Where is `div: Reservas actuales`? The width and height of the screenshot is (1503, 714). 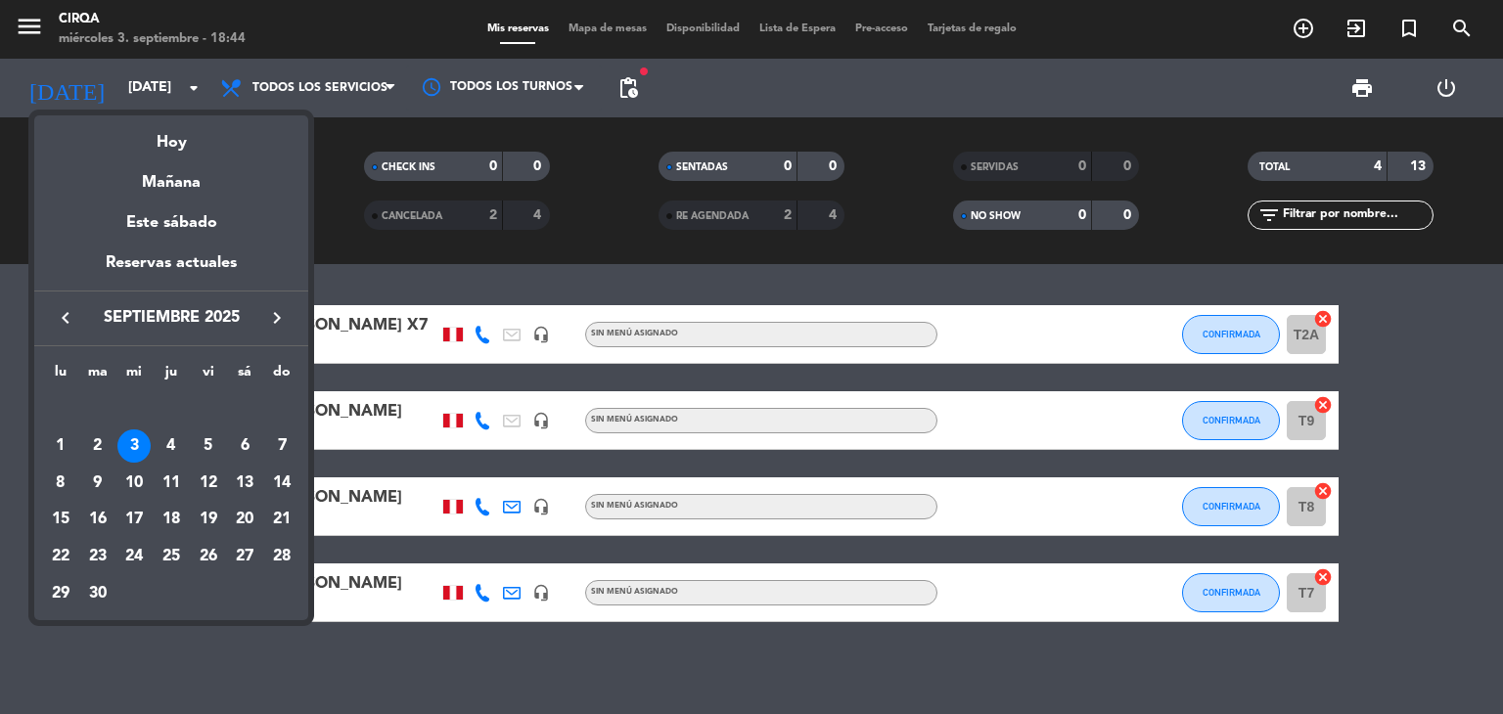
div: Reservas actuales is located at coordinates (171, 270).